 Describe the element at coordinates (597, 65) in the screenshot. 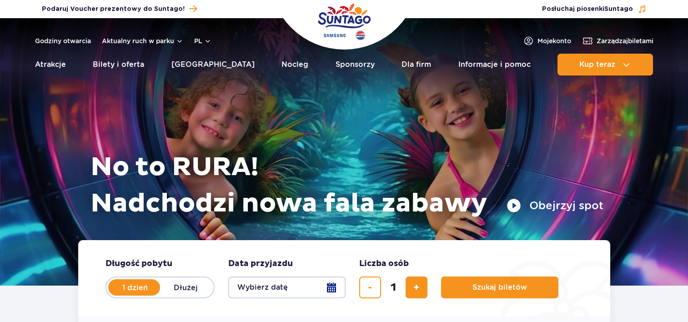

I see `span: Kup teraz` at that location.